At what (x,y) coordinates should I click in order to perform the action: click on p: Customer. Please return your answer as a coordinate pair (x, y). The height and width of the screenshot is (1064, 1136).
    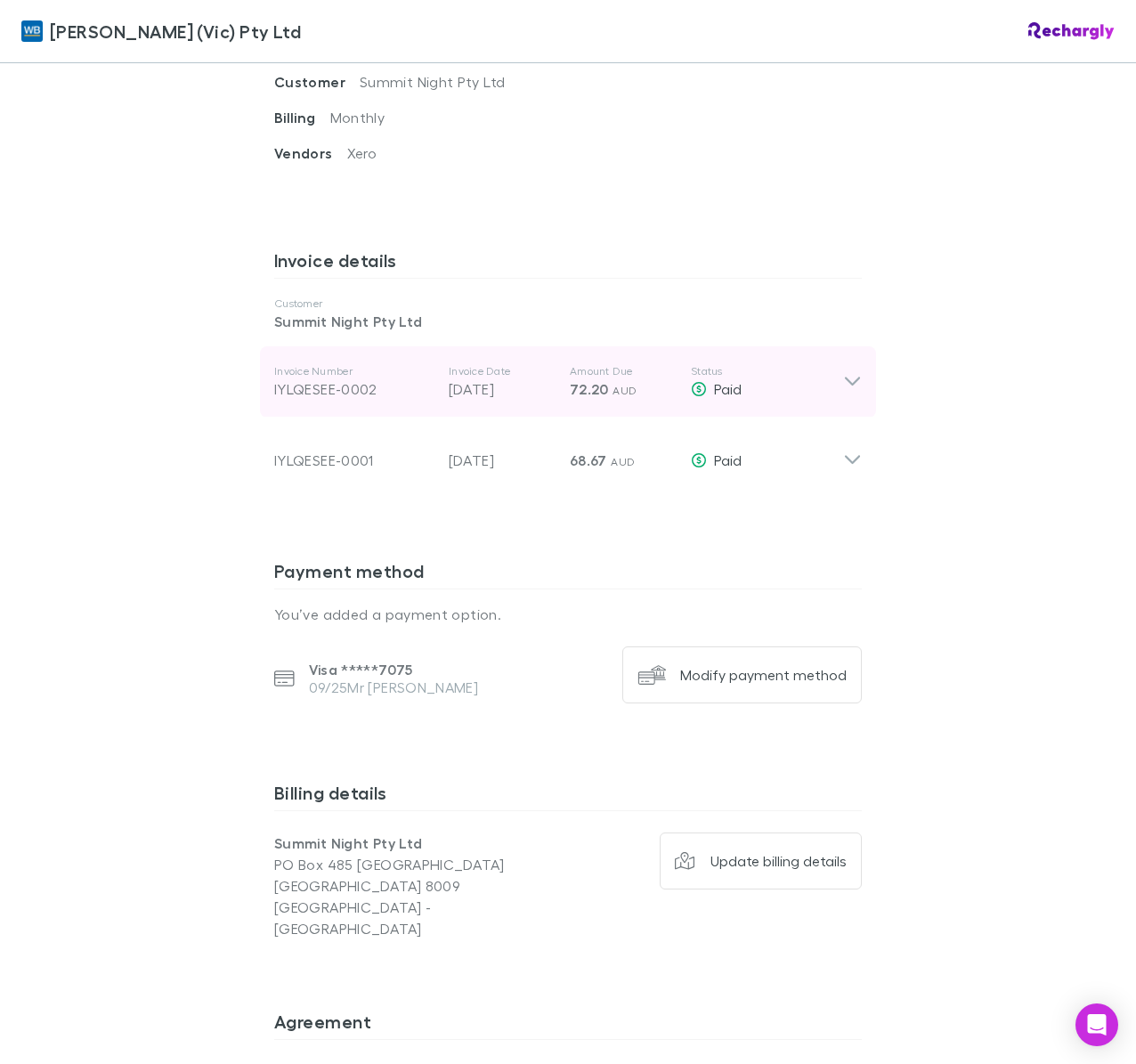
    Looking at the image, I should click on (568, 303).